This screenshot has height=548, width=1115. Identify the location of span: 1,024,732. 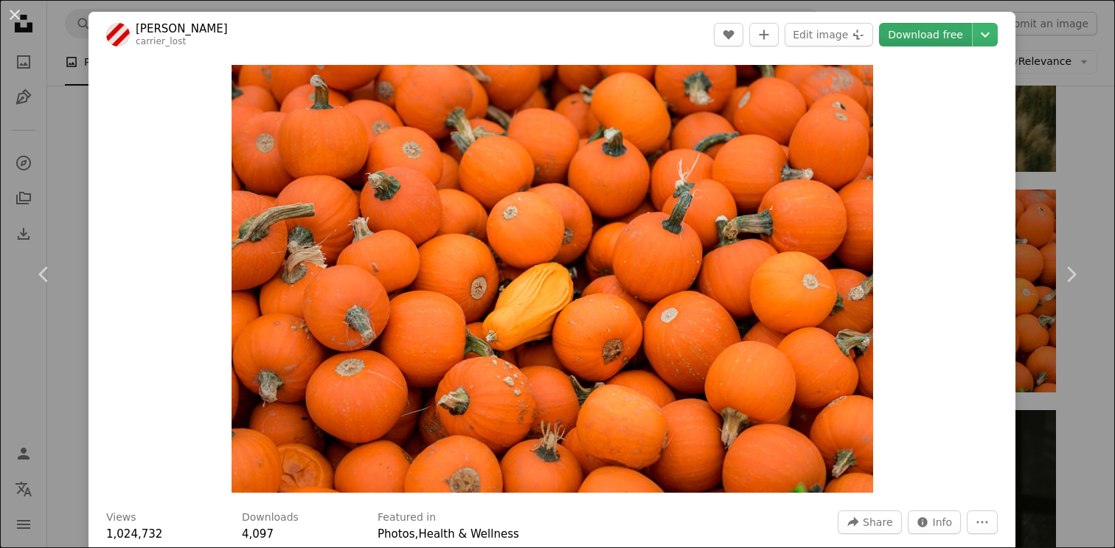
(134, 534).